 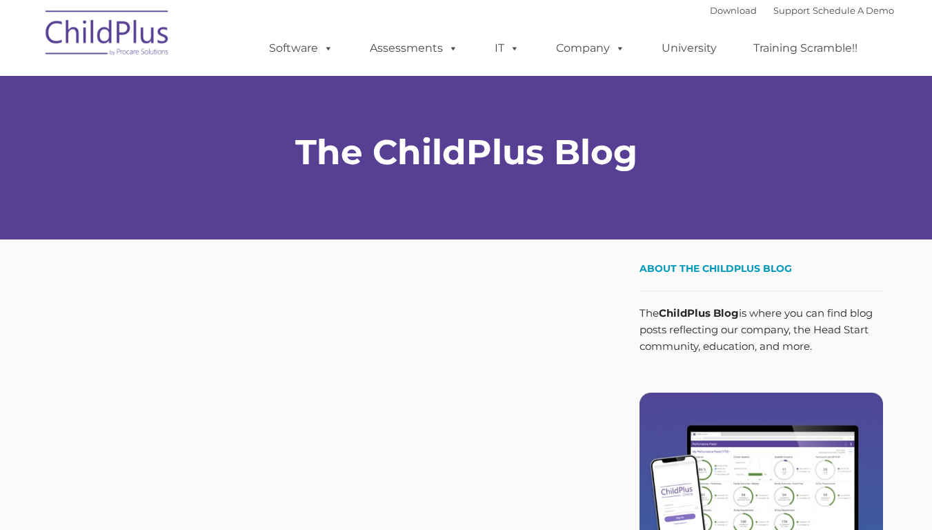 What do you see at coordinates (791, 10) in the screenshot?
I see `a: Support` at bounding box center [791, 10].